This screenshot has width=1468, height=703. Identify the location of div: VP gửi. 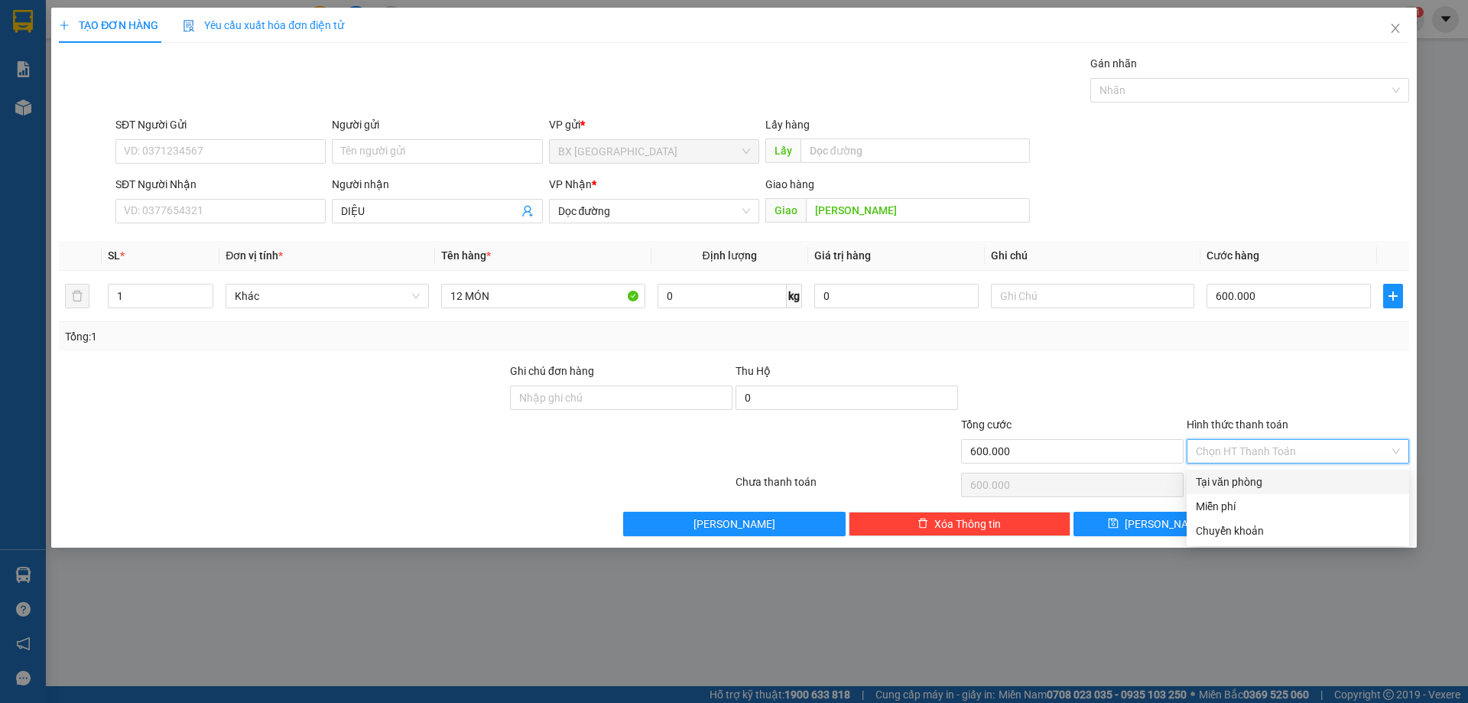
(654, 125).